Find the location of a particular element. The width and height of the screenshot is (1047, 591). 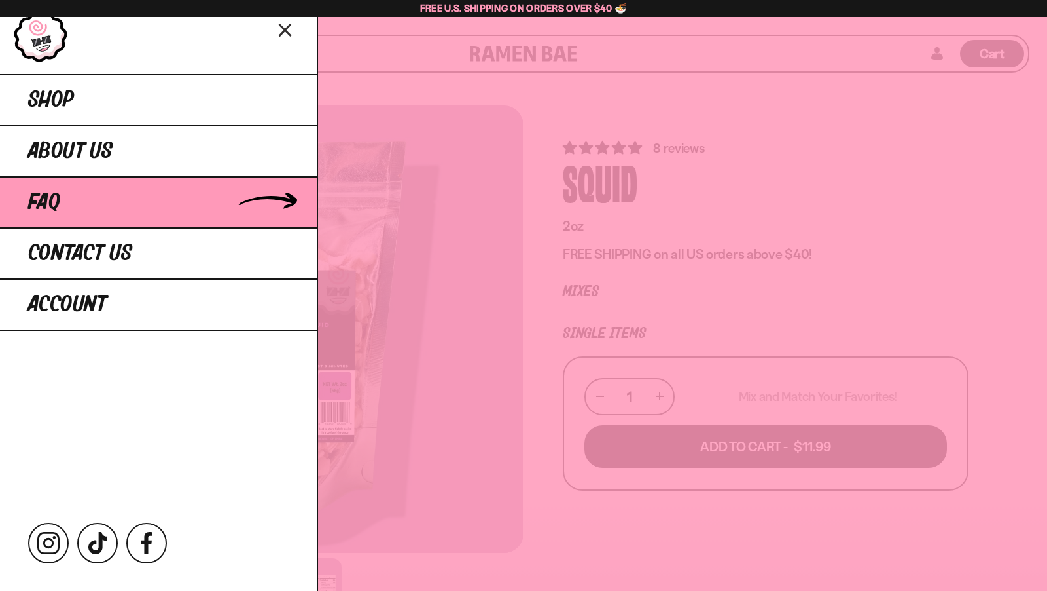

button: Close menu is located at coordinates (285, 29).